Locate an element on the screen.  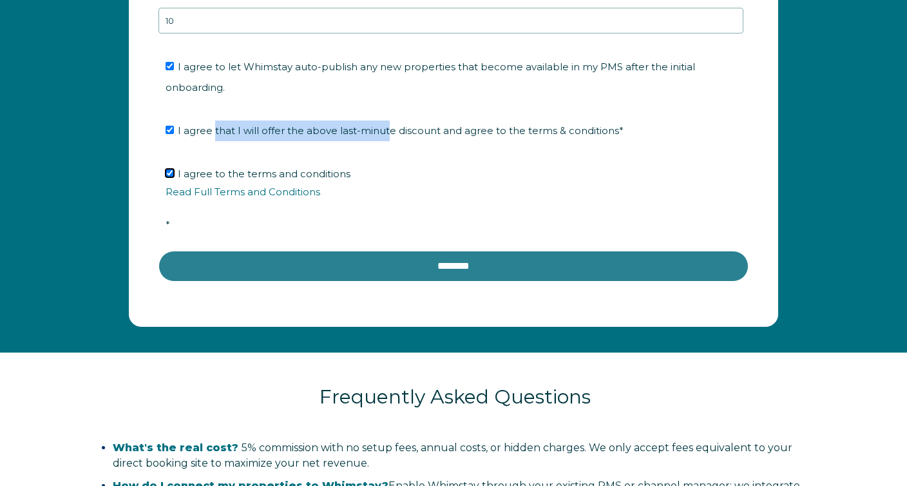
span: 5% commission with no setup fees, annual costs, or hidden charges. We only accept fees equivalent... is located at coordinates (452, 455).